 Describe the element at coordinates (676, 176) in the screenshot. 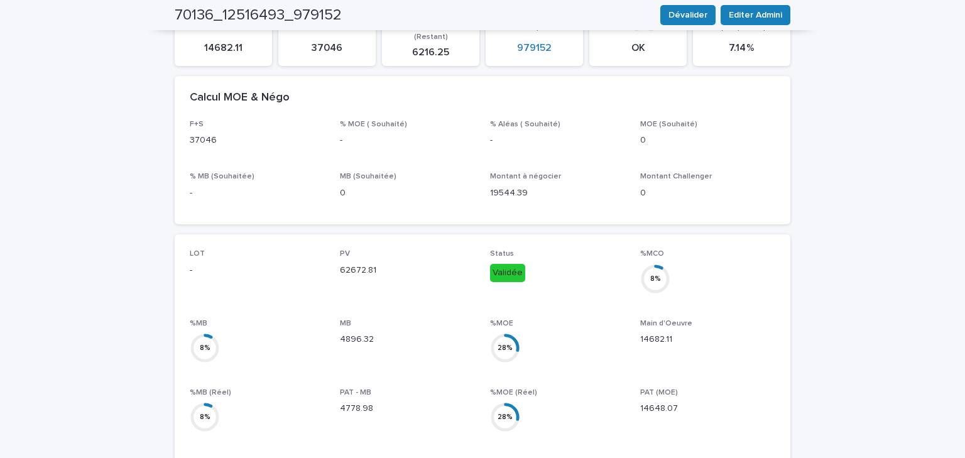

I see `span: Montant Challenger` at that location.